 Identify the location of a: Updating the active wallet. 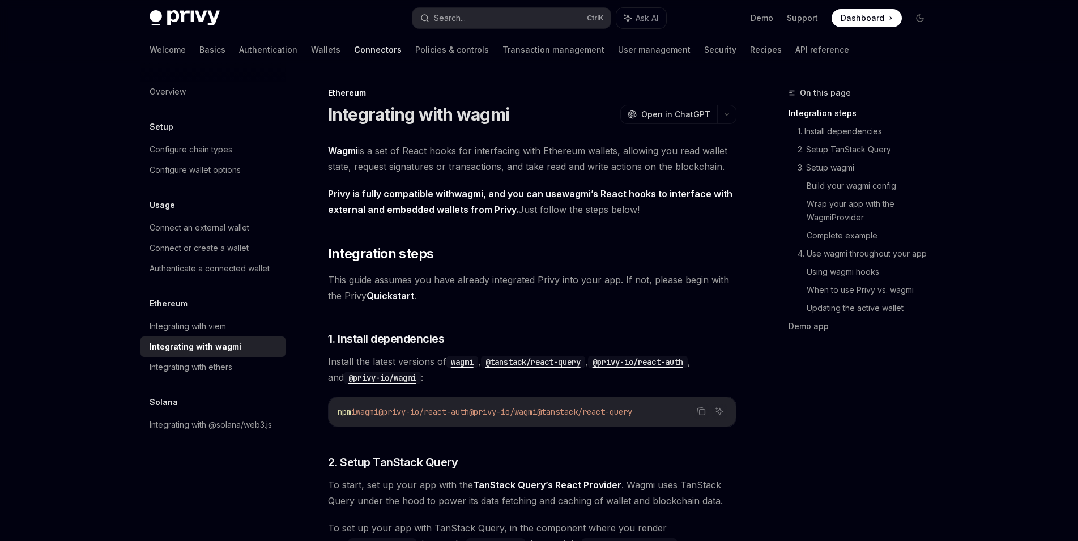
(872, 308).